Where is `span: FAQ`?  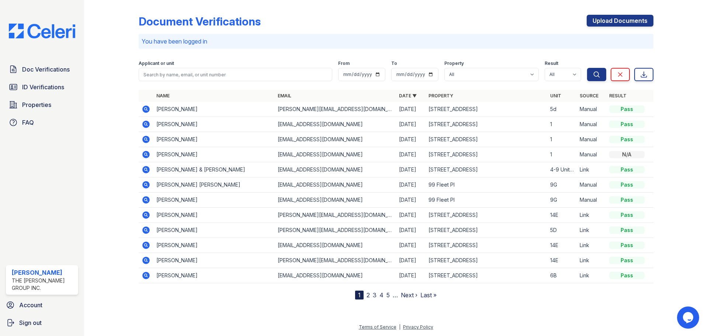
span: FAQ is located at coordinates (28, 122).